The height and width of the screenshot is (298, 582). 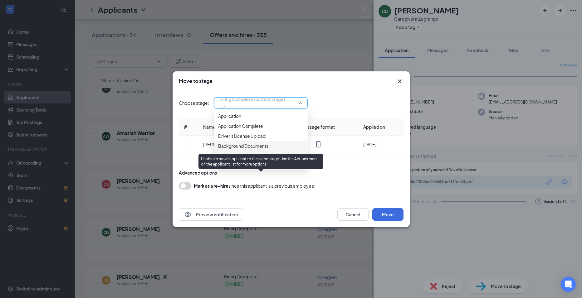 I want to click on svg: MobileSms, so click(x=318, y=144).